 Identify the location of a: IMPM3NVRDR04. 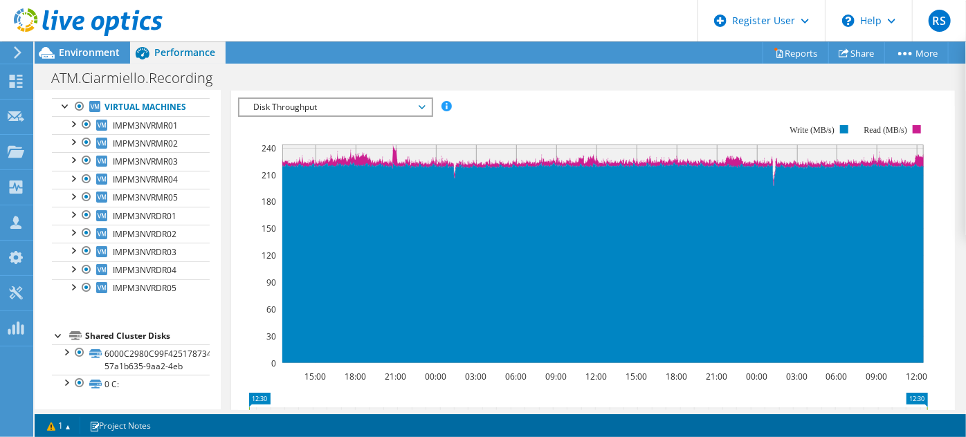
(131, 271).